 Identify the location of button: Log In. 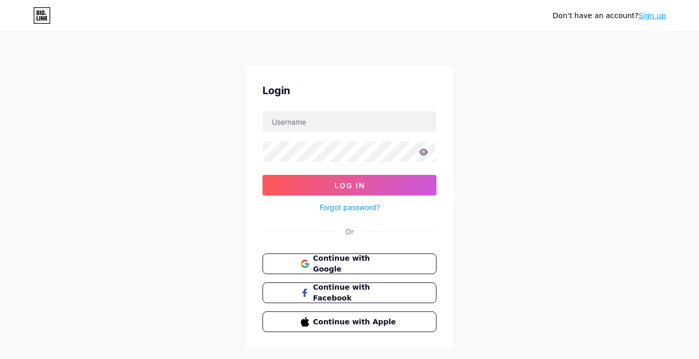
(349, 185).